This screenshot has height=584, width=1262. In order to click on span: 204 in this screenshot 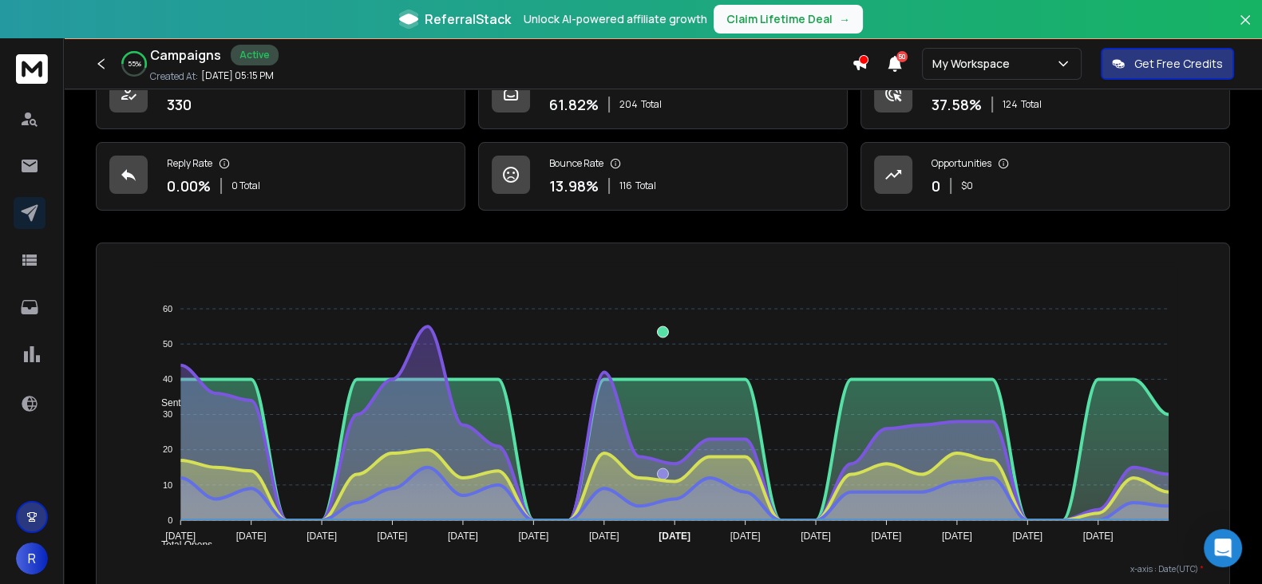, I will do `click(628, 105)`.